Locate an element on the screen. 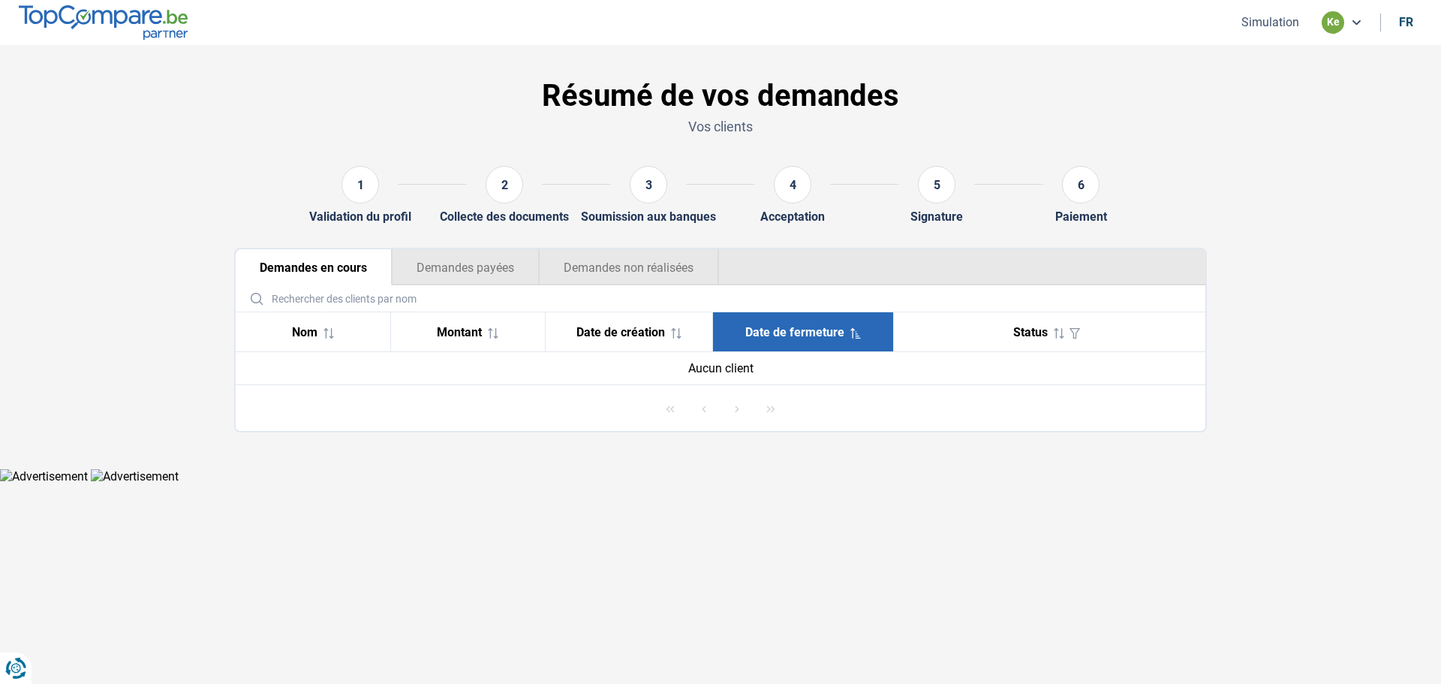  span: Montant is located at coordinates (459, 332).